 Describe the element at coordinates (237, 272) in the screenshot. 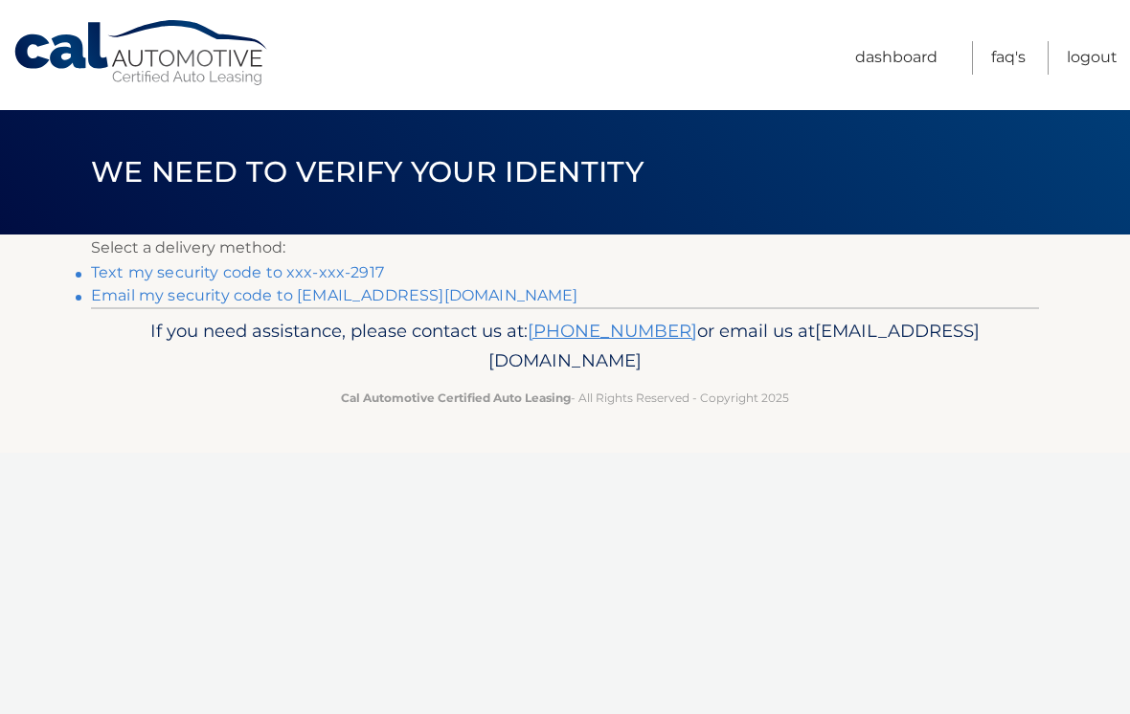

I see `a: Text my security code to xxx-xxx-2917` at that location.